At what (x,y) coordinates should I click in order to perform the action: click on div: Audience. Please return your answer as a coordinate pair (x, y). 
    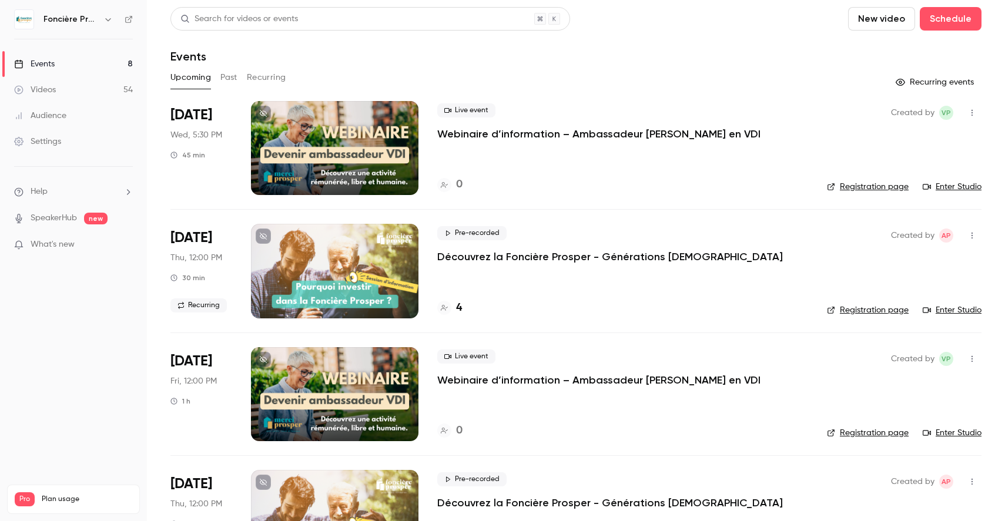
    Looking at the image, I should click on (40, 116).